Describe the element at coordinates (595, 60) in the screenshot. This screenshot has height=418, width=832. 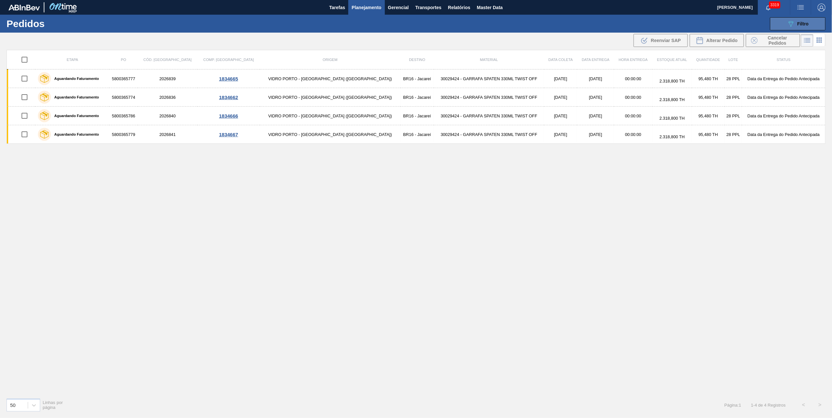
I see `span: Data entrega` at that location.